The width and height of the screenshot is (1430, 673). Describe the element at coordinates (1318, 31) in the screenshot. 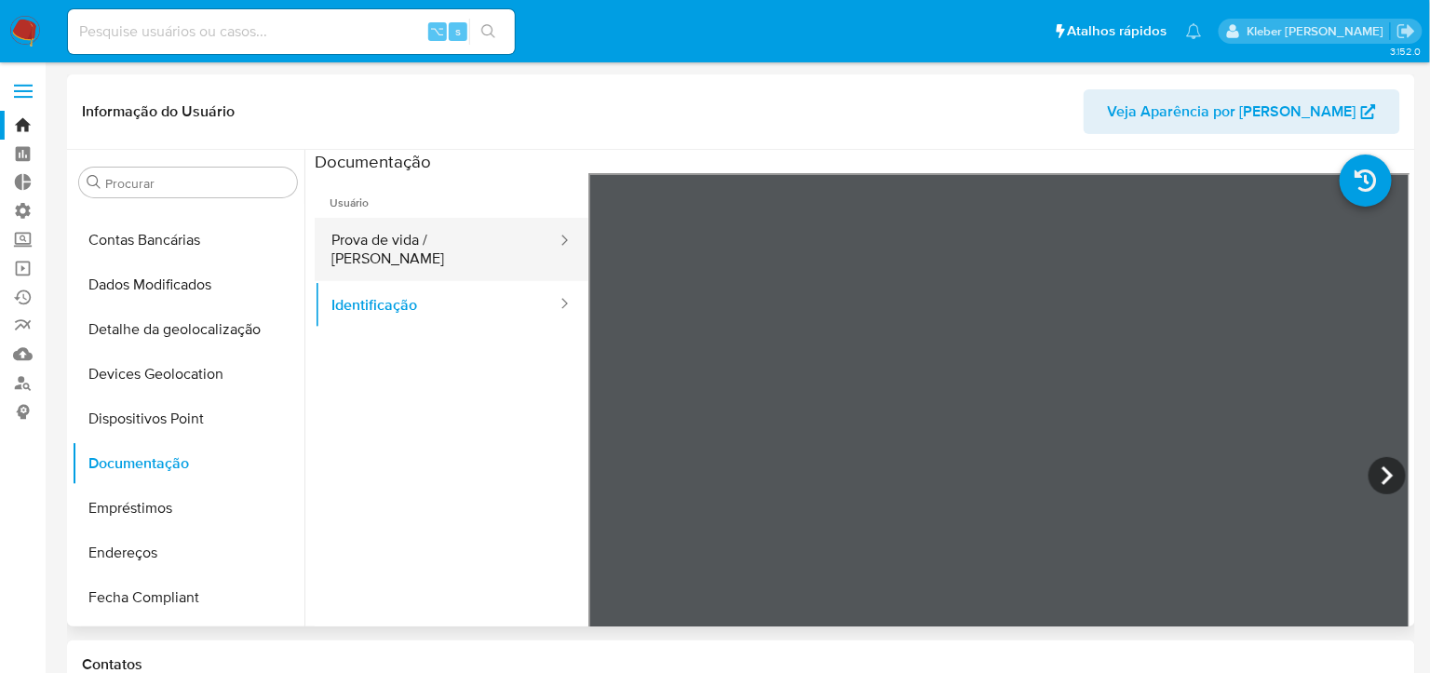

I see `p: kleber.bueno@mercadolivre.com` at that location.